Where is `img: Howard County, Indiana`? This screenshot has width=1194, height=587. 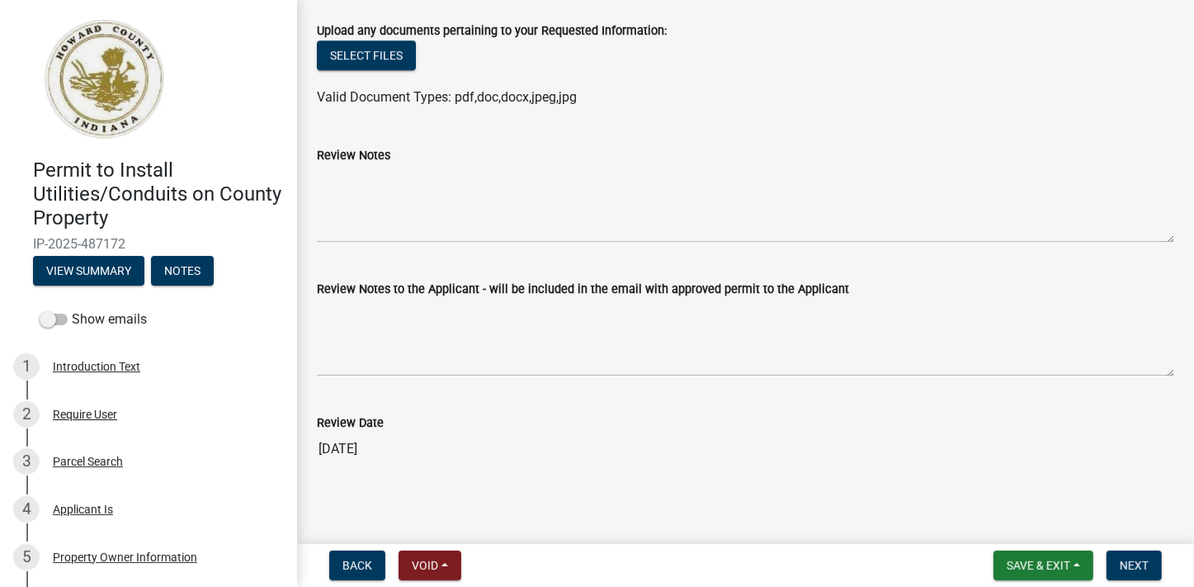 img: Howard County, Indiana is located at coordinates (103, 79).